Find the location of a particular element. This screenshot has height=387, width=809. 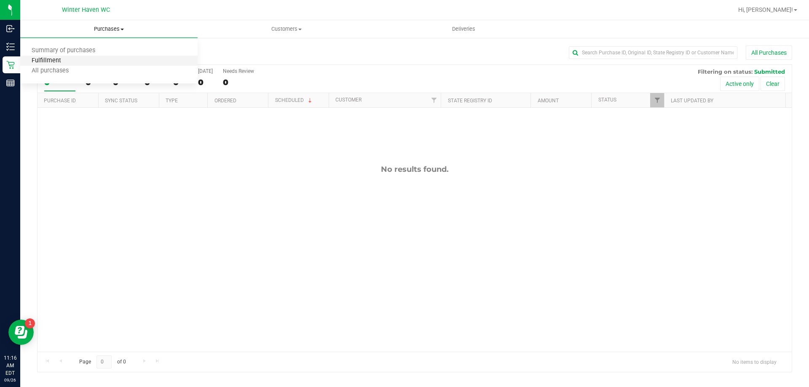

a: Sync Status is located at coordinates (121, 101).